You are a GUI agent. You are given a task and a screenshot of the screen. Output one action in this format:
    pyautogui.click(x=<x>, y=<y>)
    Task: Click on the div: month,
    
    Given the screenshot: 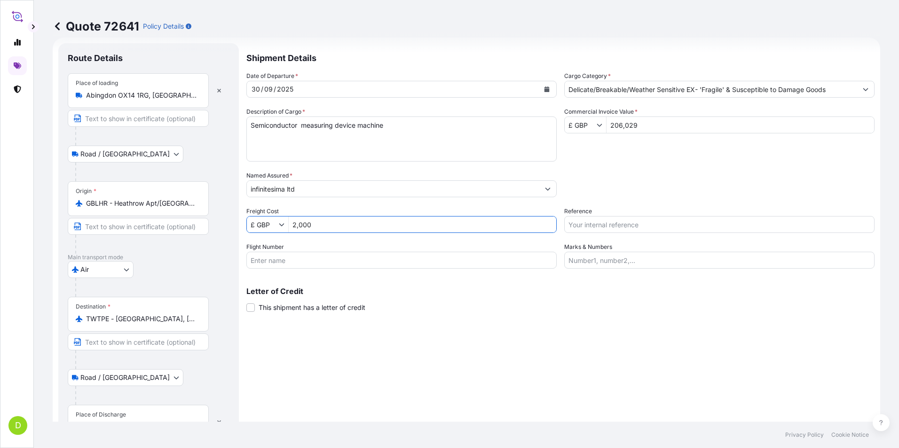 What is the action you would take?
    pyautogui.click(x=268, y=89)
    